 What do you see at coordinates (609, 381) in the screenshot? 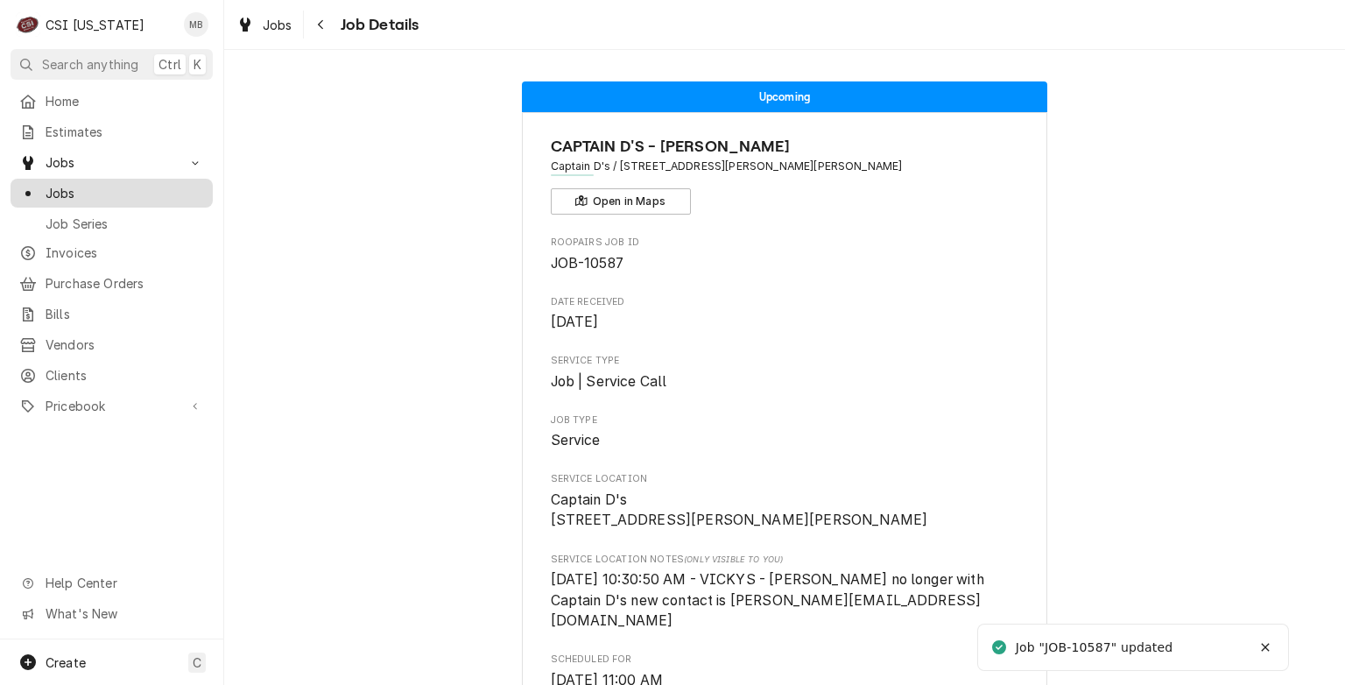
I see `span: Job | Service Call` at bounding box center [609, 381].